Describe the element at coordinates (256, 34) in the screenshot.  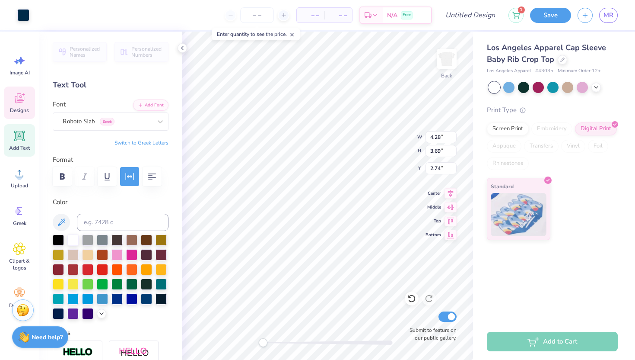
I see `div: Enter quantity to see the price.` at that location.